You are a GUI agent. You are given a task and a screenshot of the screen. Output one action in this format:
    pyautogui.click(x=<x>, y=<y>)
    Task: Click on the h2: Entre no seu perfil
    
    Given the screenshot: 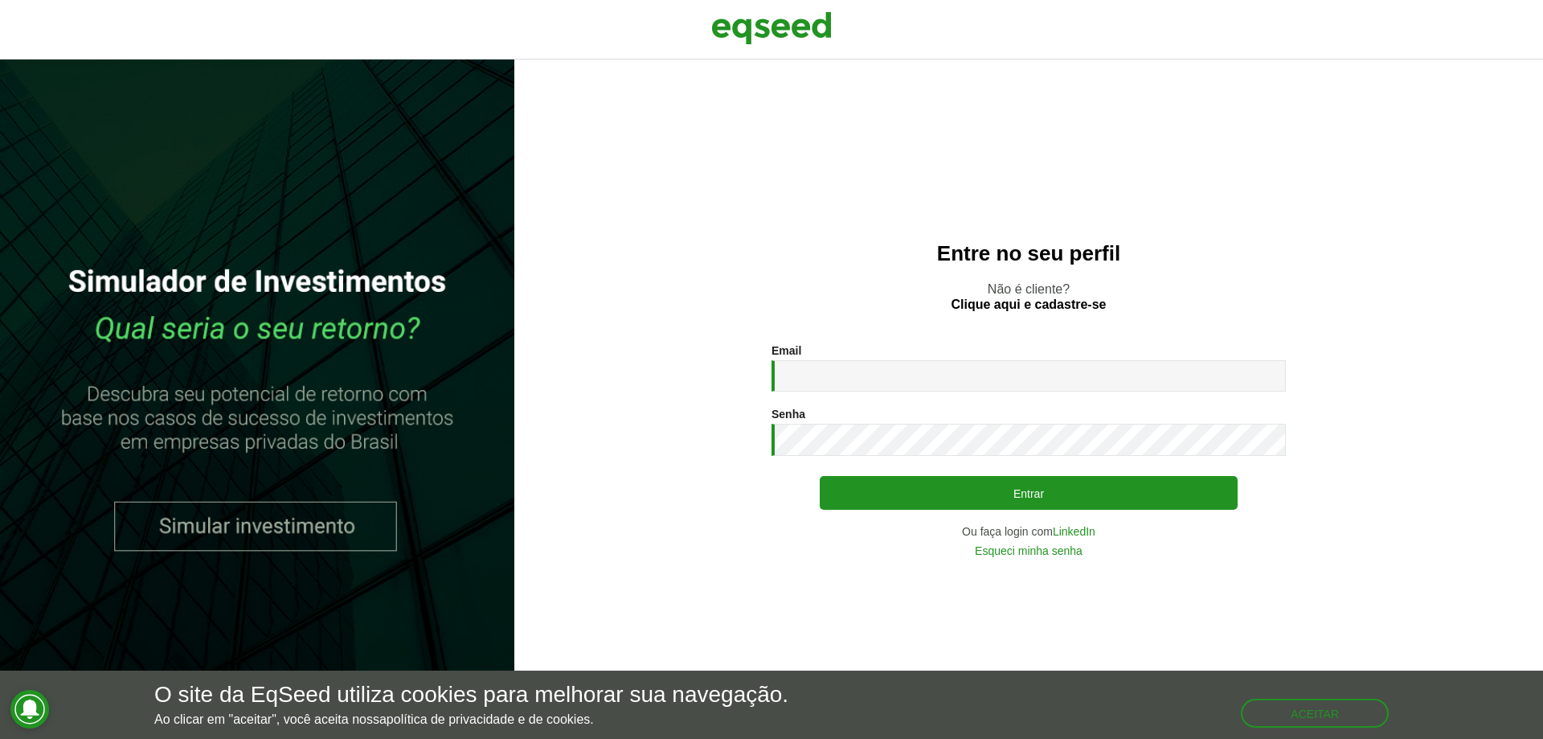 What is the action you would take?
    pyautogui.click(x=1029, y=253)
    